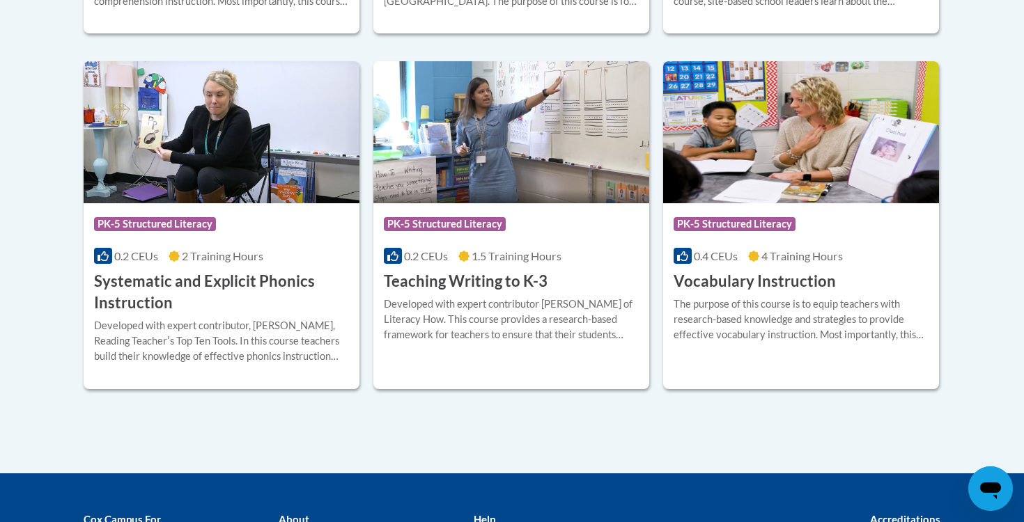  I want to click on span: 0.4 CEUs, so click(715, 256).